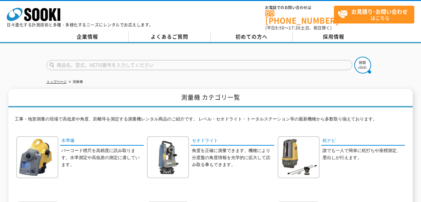  Describe the element at coordinates (80, 25) in the screenshot. I see `p: 日々進化する計測技術と多種・多様化するニーズにレンタルでお応えします。` at that location.